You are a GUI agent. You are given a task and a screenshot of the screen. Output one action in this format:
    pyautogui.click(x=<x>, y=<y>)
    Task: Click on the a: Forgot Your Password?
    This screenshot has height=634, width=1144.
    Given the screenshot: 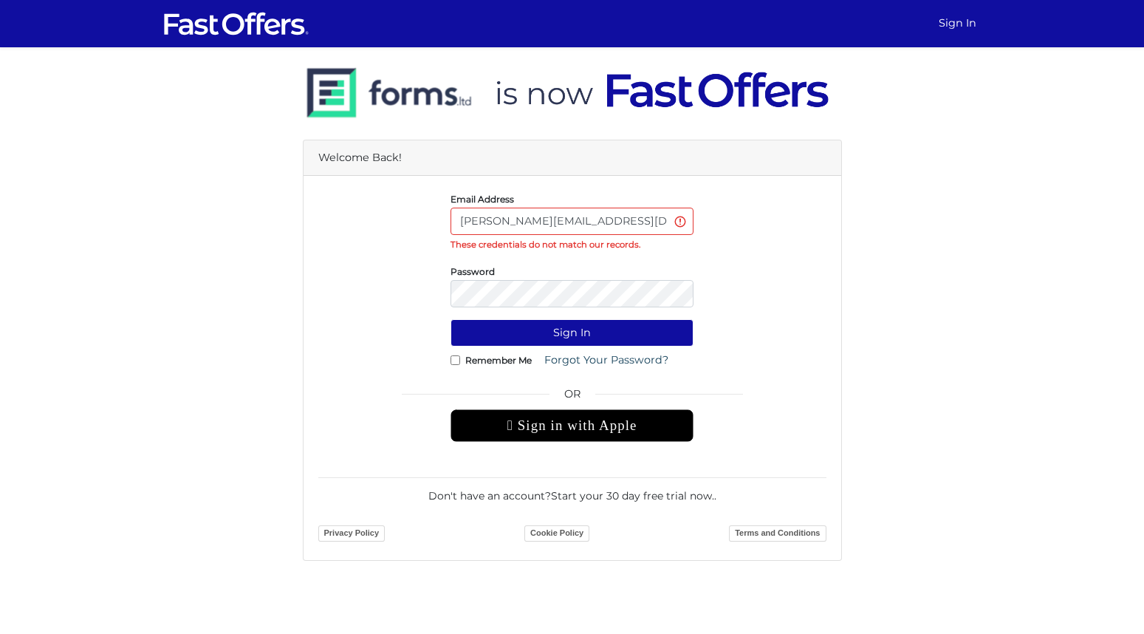 What is the action you would take?
    pyautogui.click(x=606, y=360)
    